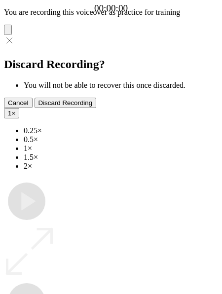 The height and width of the screenshot is (294, 222). I want to click on span: 1, so click(9, 113).